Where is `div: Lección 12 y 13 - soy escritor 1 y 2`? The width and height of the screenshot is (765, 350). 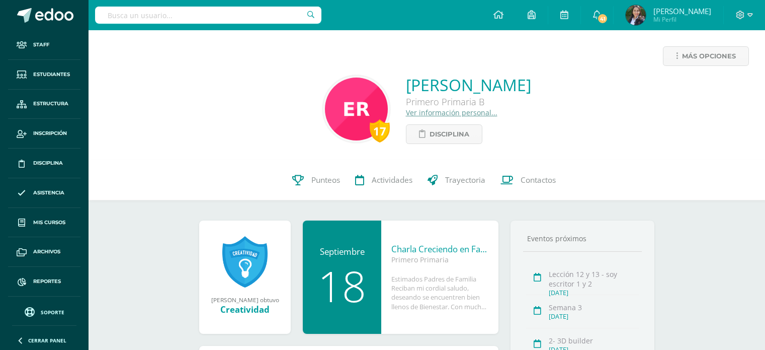 div: Lección 12 y 13 - soy escritor 1 y 2 is located at coordinates (593, 279).